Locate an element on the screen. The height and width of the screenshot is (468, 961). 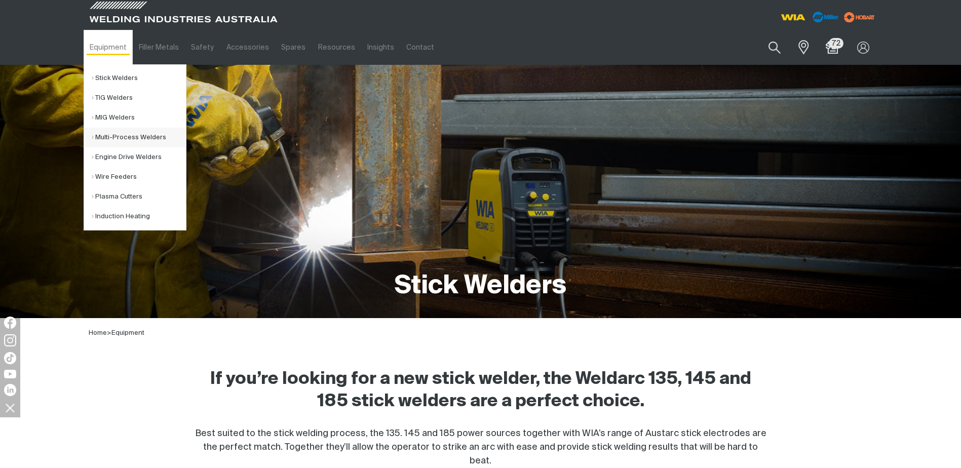
img: YouTube is located at coordinates (10, 374).